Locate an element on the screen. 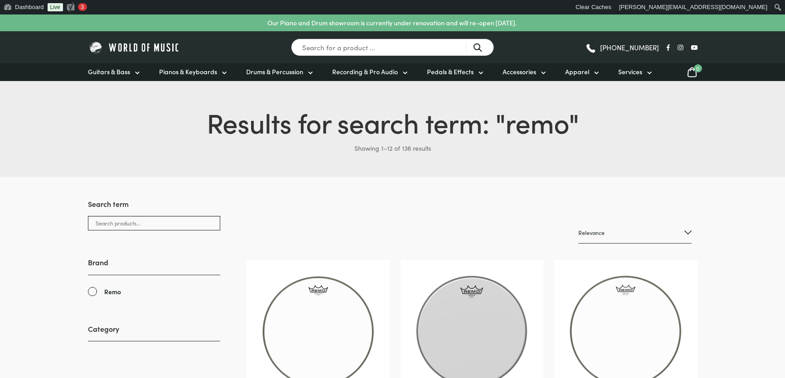 The image size is (785, 378). input: Search for a product ... is located at coordinates (392, 47).